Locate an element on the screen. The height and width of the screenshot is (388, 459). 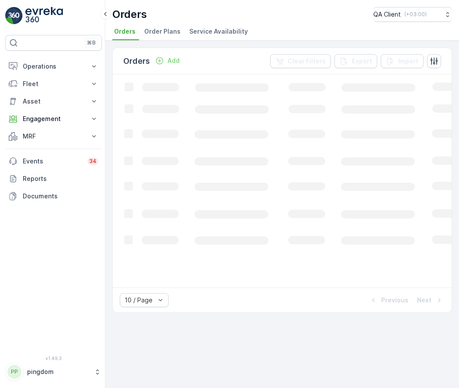
p: Clear Filters is located at coordinates (307, 61).